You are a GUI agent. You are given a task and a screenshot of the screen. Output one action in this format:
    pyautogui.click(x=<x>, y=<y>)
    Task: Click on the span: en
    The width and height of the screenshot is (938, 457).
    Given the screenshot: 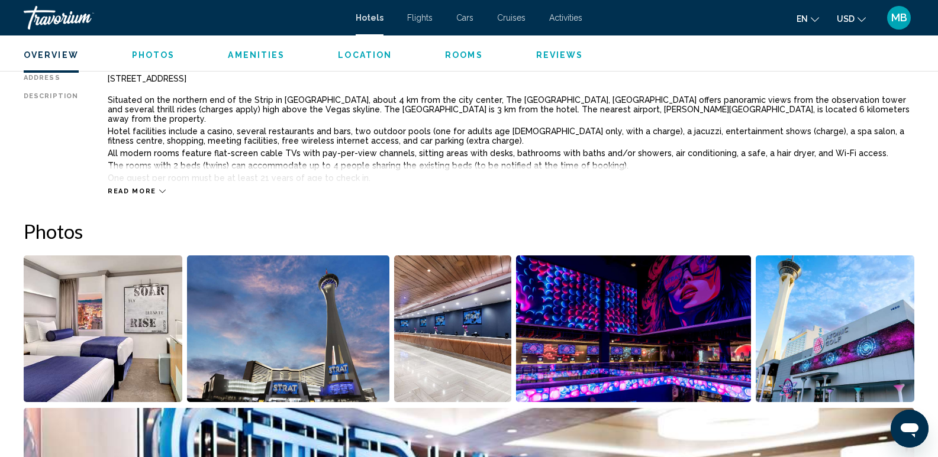 What is the action you would take?
    pyautogui.click(x=801, y=19)
    